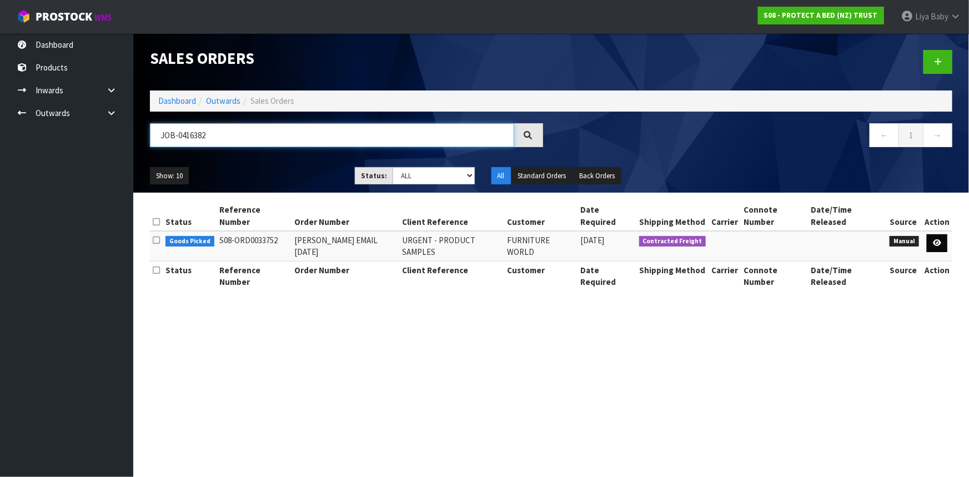 The image size is (969, 477). I want to click on a: S08 - PROTECT A BED (NZ) TRUST, so click(821, 16).